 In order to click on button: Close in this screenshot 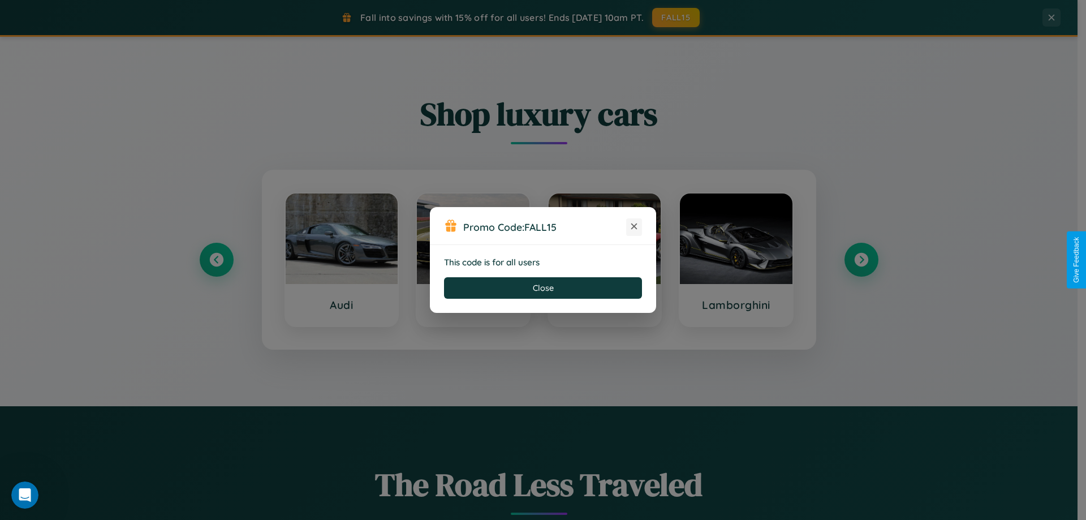, I will do `click(543, 288)`.